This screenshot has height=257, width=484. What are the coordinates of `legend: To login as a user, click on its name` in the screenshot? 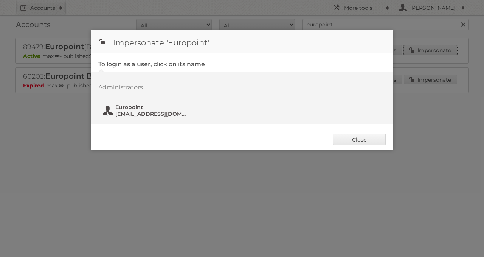 It's located at (152, 64).